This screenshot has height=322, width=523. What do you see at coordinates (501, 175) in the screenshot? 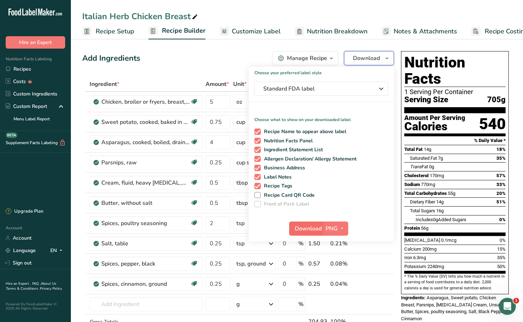
I see `span: 57%` at bounding box center [501, 175].